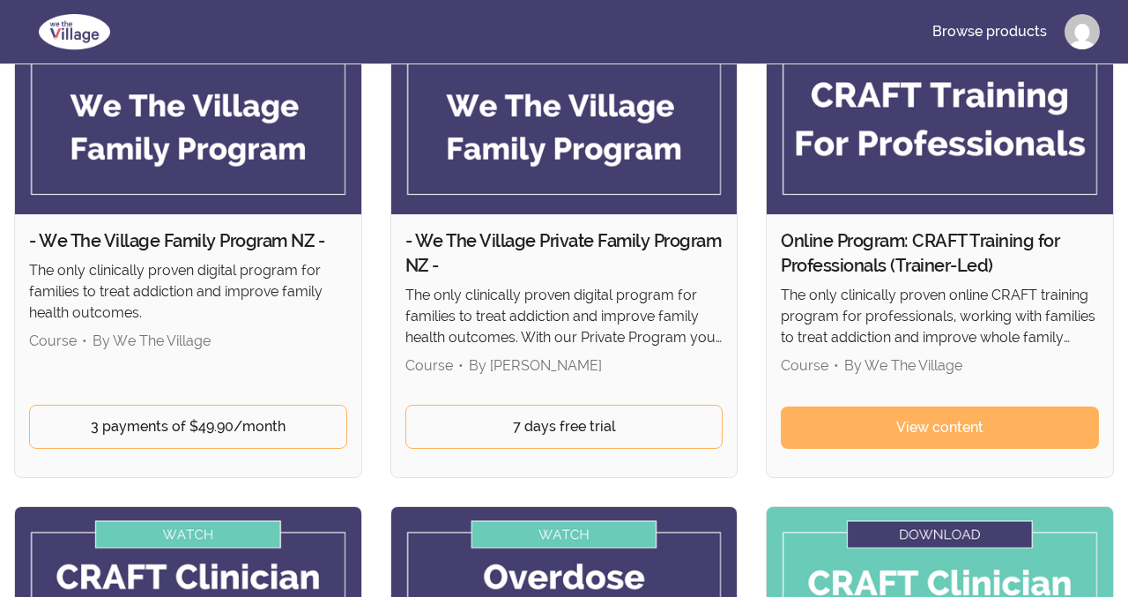 The width and height of the screenshot is (1128, 597). I want to click on a: 7 days free trial, so click(564, 427).